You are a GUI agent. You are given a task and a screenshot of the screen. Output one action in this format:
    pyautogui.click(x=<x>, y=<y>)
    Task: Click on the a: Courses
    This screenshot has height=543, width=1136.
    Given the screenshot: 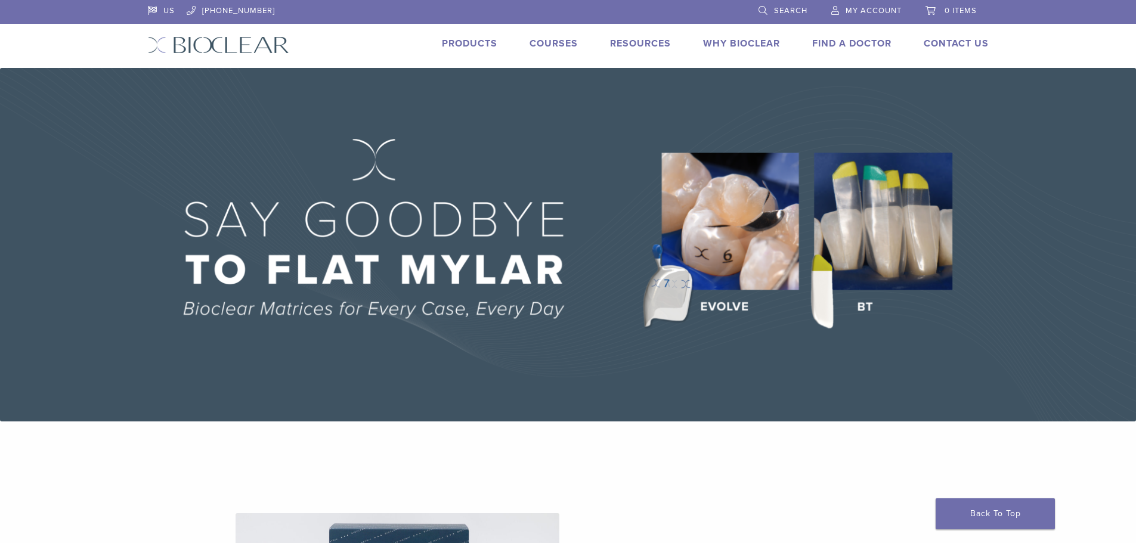 What is the action you would take?
    pyautogui.click(x=554, y=44)
    